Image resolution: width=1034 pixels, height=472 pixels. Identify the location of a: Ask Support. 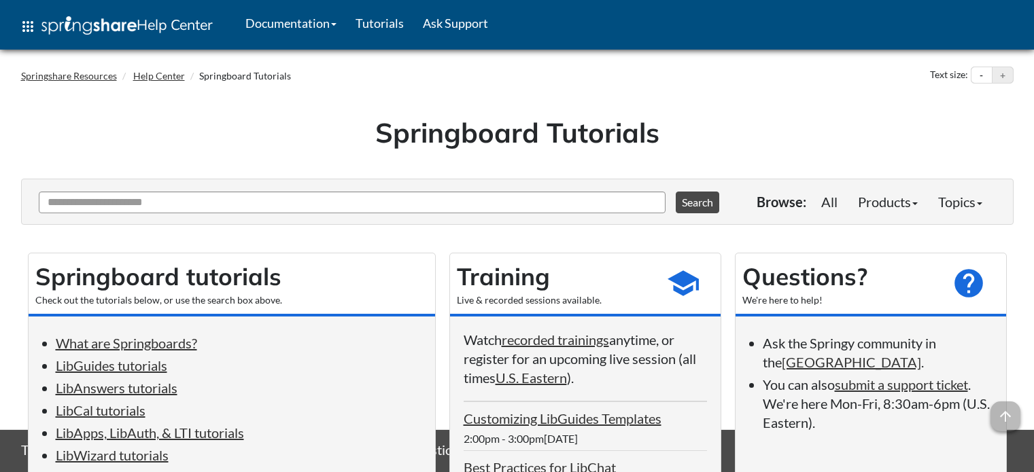
(455, 23).